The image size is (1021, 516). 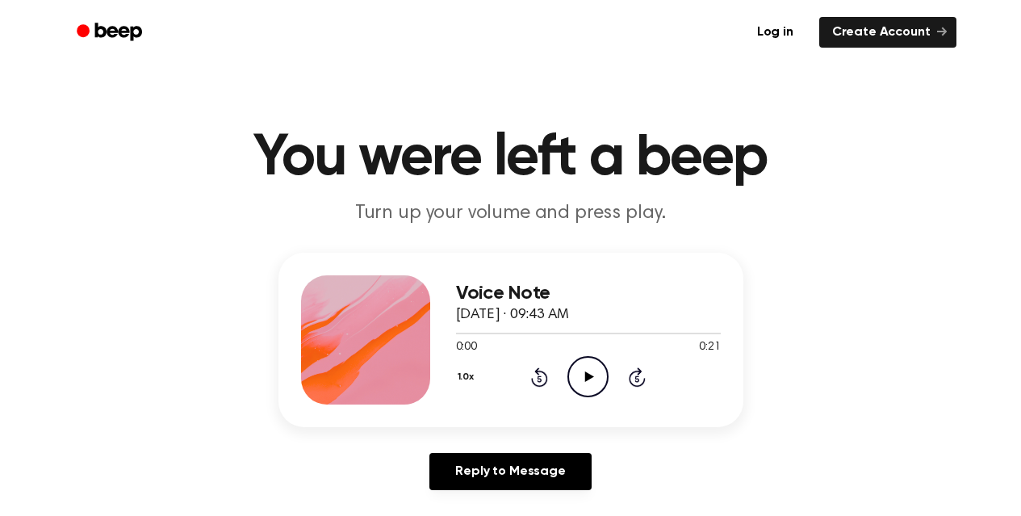 I want to click on a: Reply to Message, so click(x=510, y=471).